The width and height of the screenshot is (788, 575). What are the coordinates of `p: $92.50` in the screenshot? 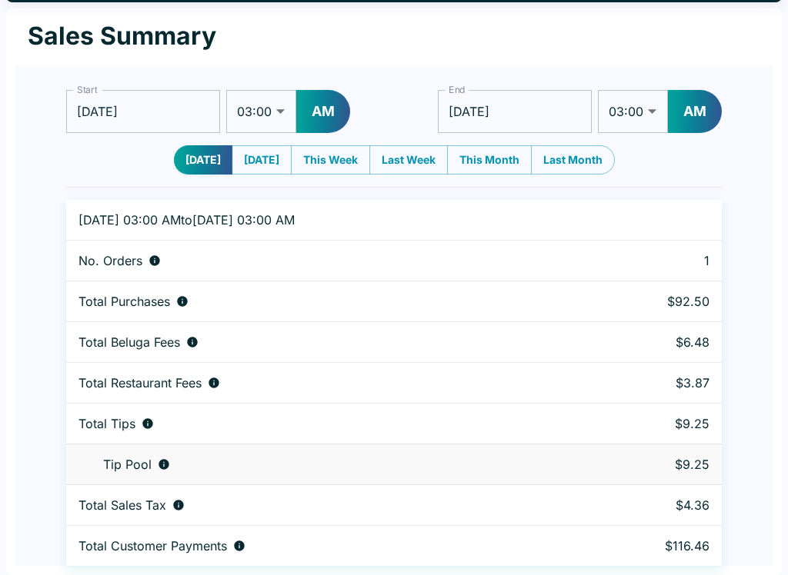 It's located at (648, 301).